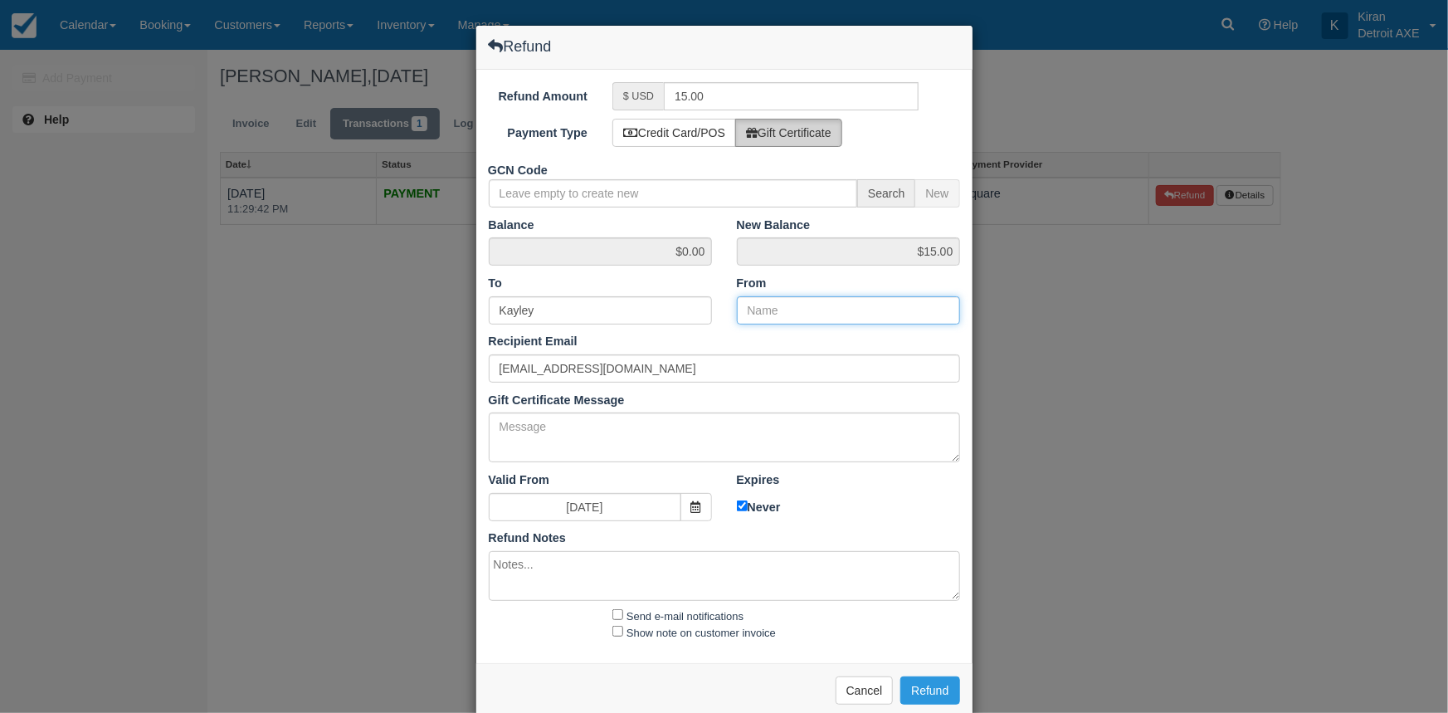  What do you see at coordinates (638, 96) in the screenshot?
I see `small: $ USD` at bounding box center [638, 96].